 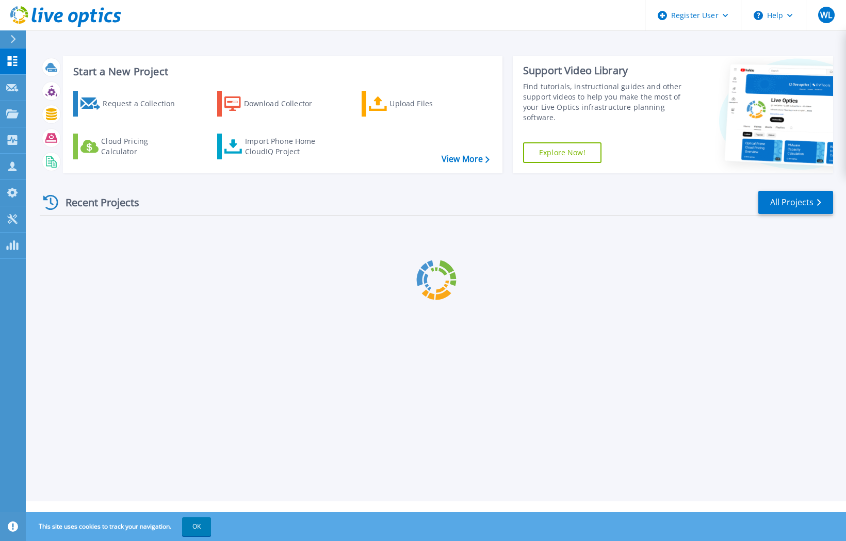 What do you see at coordinates (431, 104) in the screenshot?
I see `div: Upload Files` at bounding box center [431, 104].